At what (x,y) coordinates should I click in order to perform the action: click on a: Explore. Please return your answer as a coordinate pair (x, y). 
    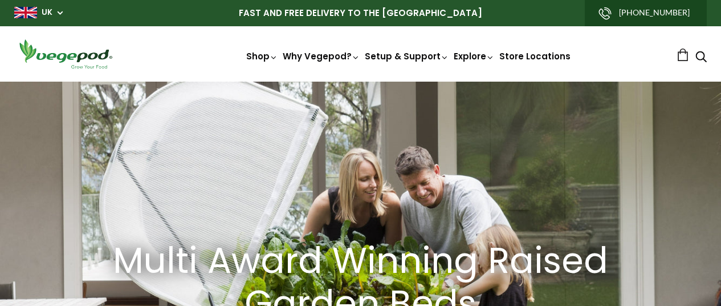
    Looking at the image, I should click on (474, 56).